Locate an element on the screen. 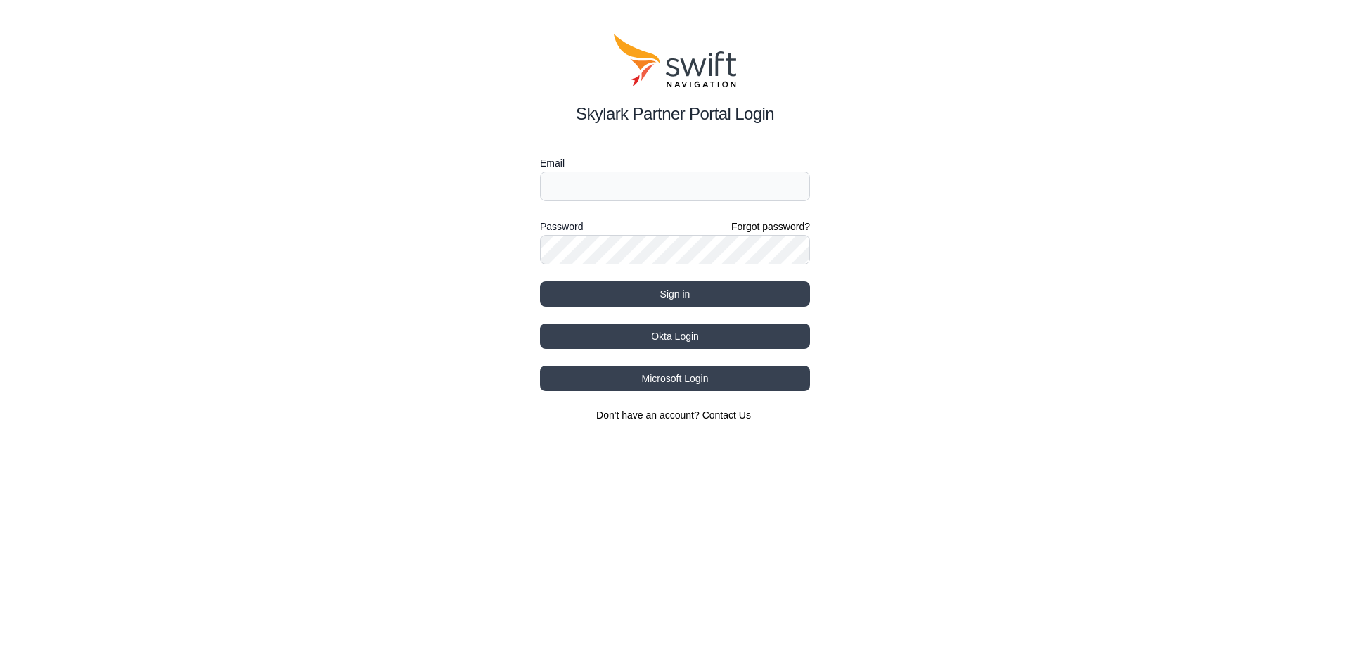 The image size is (1350, 657). label: Email is located at coordinates (675, 163).